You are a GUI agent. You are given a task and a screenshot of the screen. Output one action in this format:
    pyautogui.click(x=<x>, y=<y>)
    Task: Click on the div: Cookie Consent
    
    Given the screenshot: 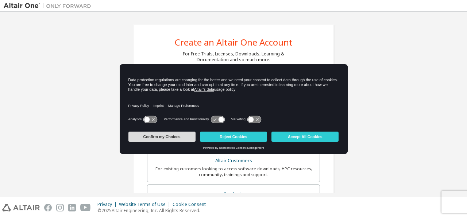 What is the action you would take?
    pyautogui.click(x=191, y=205)
    